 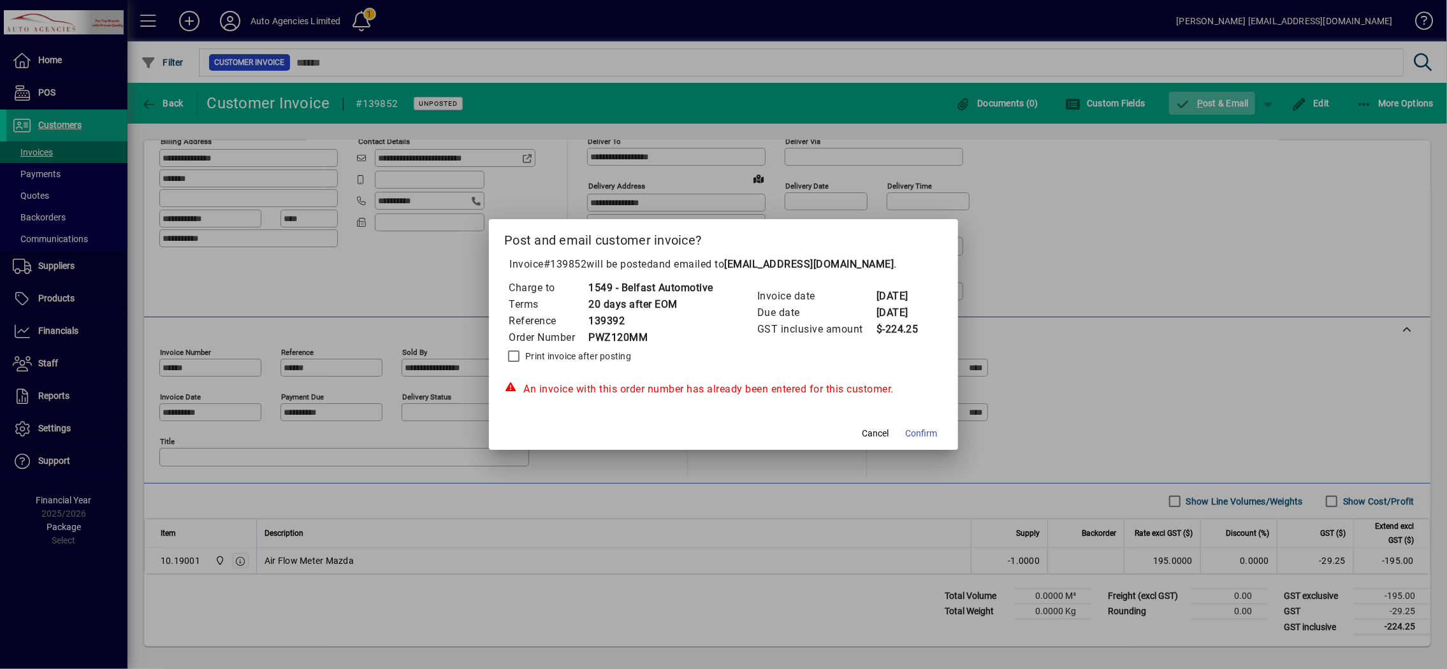 What do you see at coordinates (921, 433) in the screenshot?
I see `button: Confirm` at bounding box center [921, 433].